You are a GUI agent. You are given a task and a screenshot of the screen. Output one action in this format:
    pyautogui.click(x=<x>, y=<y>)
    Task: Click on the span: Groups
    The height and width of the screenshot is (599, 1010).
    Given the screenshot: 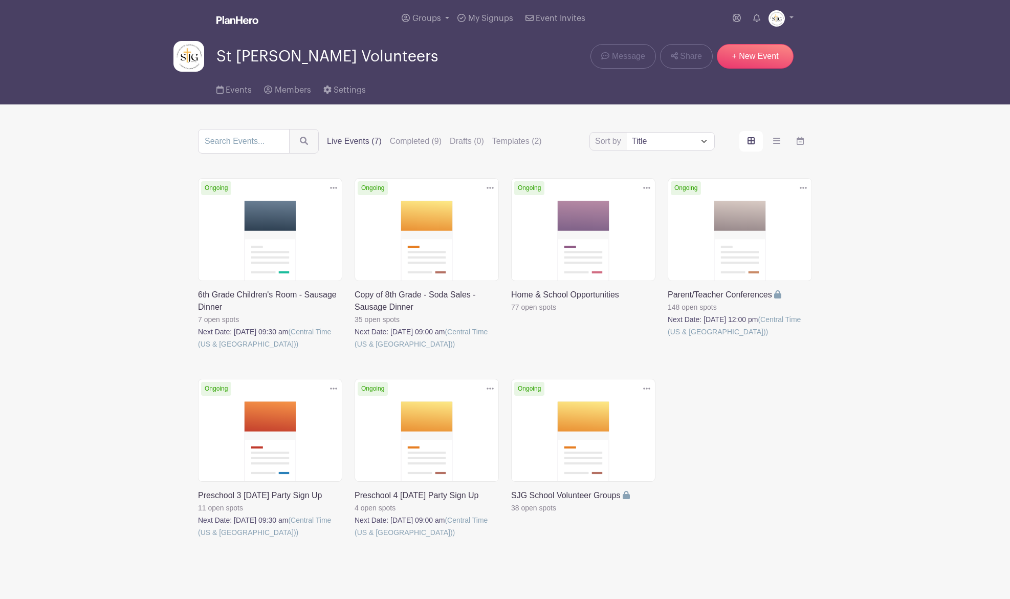 What is the action you would take?
    pyautogui.click(x=427, y=18)
    